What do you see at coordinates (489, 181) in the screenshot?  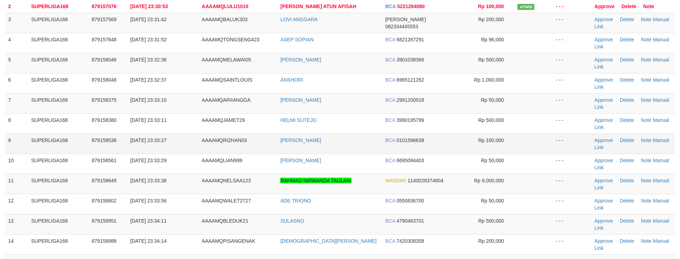 I see `span: Rp 9,000,000` at bounding box center [489, 181].